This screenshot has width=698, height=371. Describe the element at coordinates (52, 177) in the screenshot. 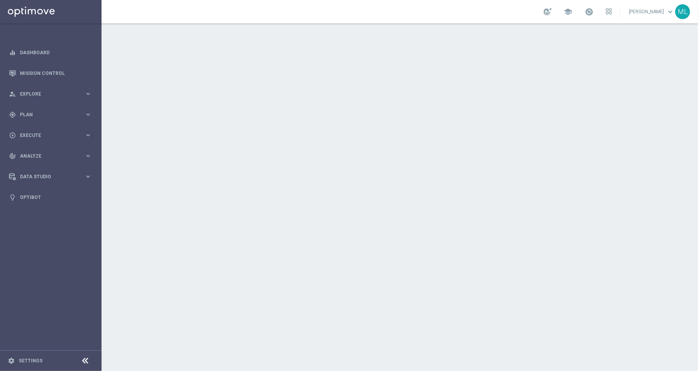

I see `span: Data Studio` at that location.